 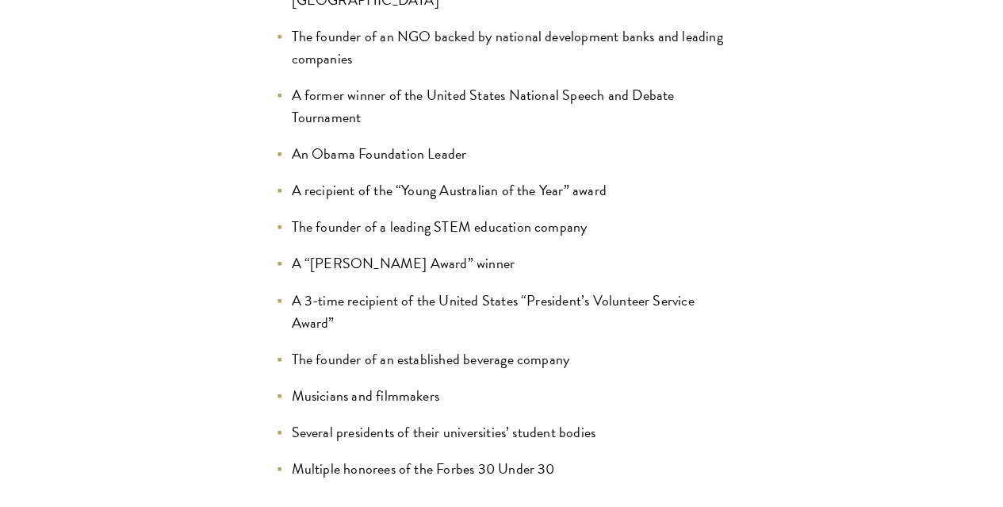 What do you see at coordinates (502, 312) in the screenshot?
I see `li: A 3-time recipient of the United States “President’s Volunteer Service Award”` at bounding box center [502, 312].